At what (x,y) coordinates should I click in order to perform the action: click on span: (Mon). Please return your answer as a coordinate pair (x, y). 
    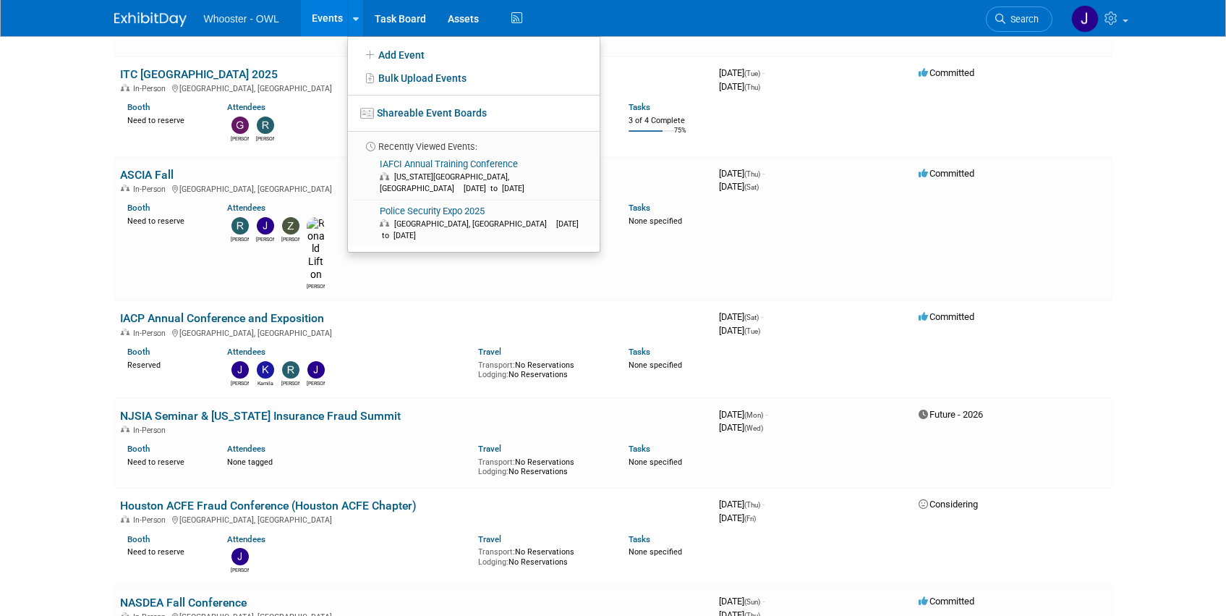
    Looking at the image, I should click on (754, 415).